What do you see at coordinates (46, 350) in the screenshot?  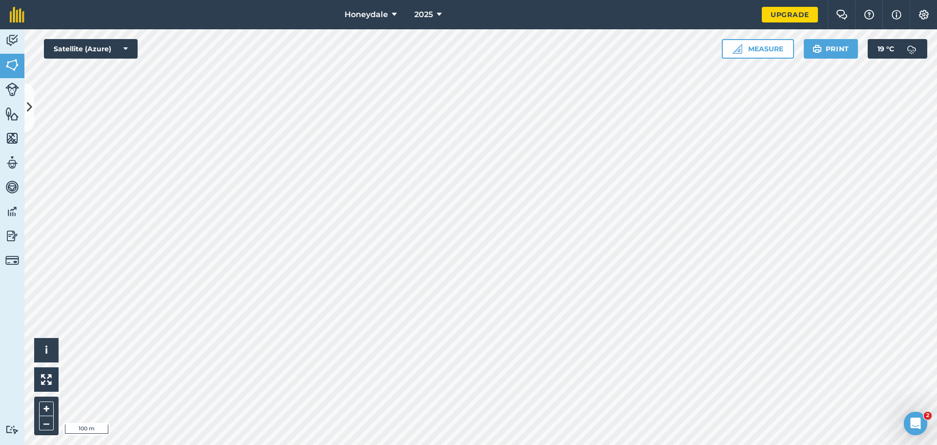 I see `button: i` at bounding box center [46, 350].